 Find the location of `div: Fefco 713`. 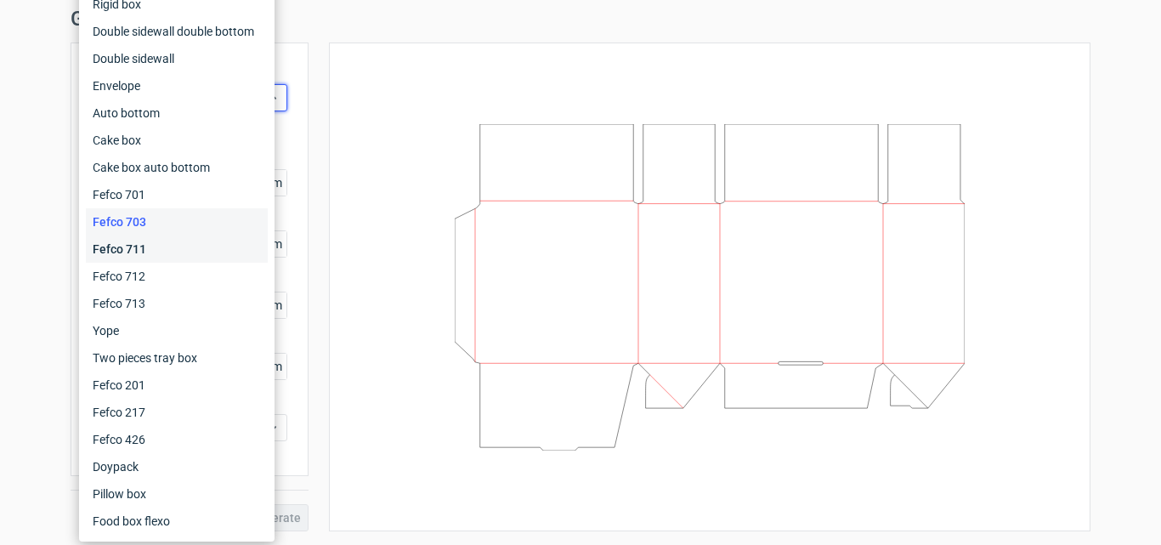

div: Fefco 713 is located at coordinates (177, 303).